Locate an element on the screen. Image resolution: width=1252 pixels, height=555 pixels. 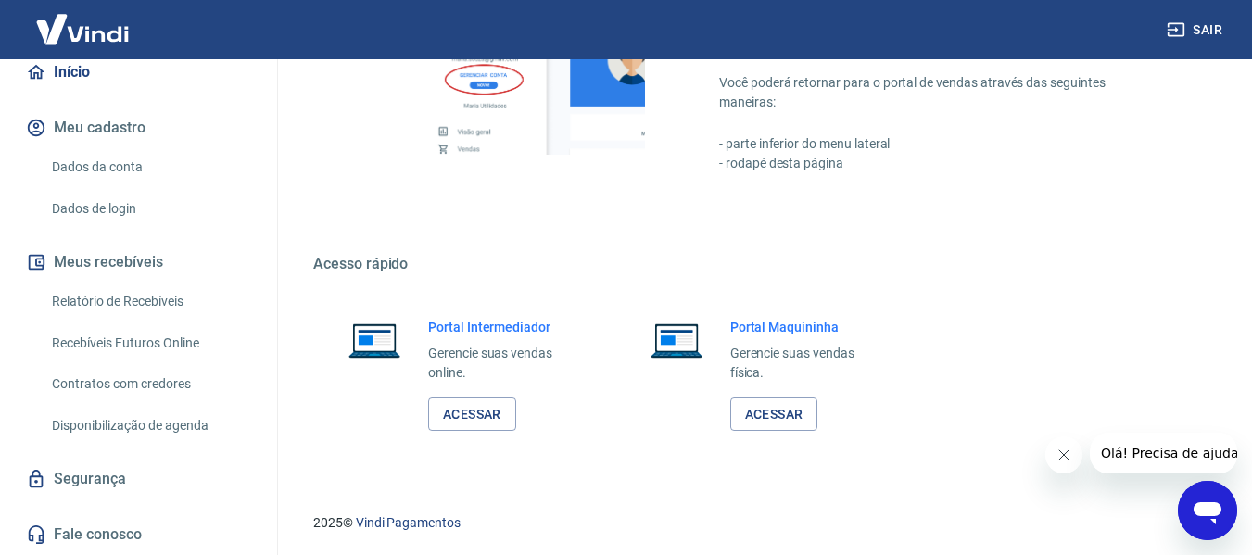
a: Dados de login is located at coordinates (149, 209).